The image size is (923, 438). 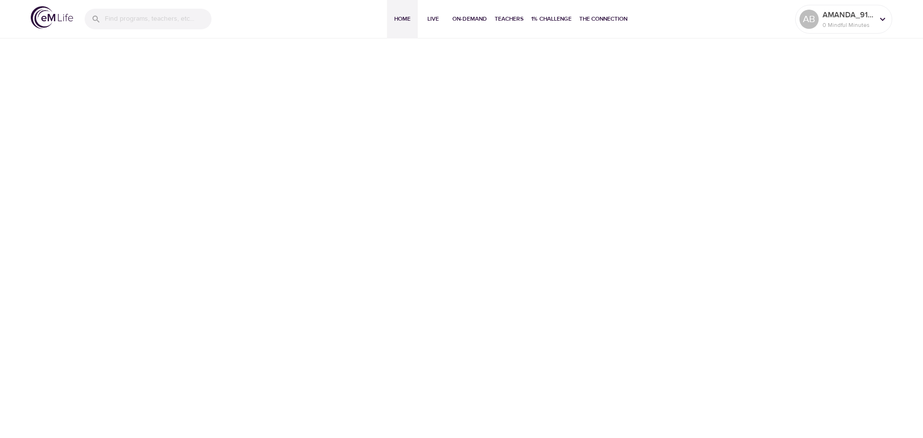 What do you see at coordinates (509, 19) in the screenshot?
I see `span: Teachers` at bounding box center [509, 19].